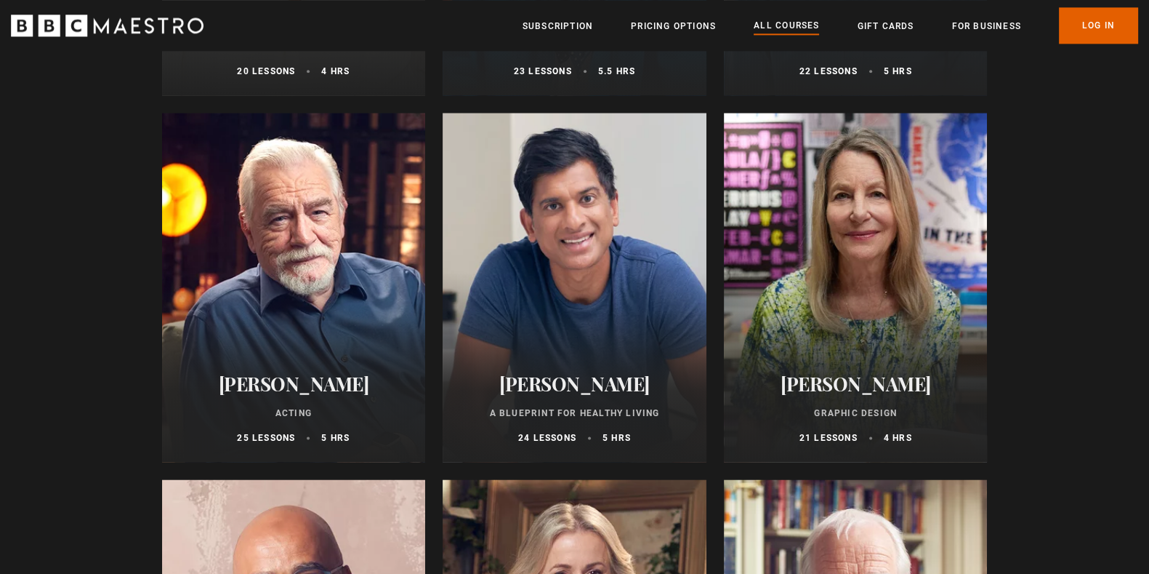  What do you see at coordinates (266, 71) in the screenshot?
I see `p: 20 lessons` at bounding box center [266, 71].